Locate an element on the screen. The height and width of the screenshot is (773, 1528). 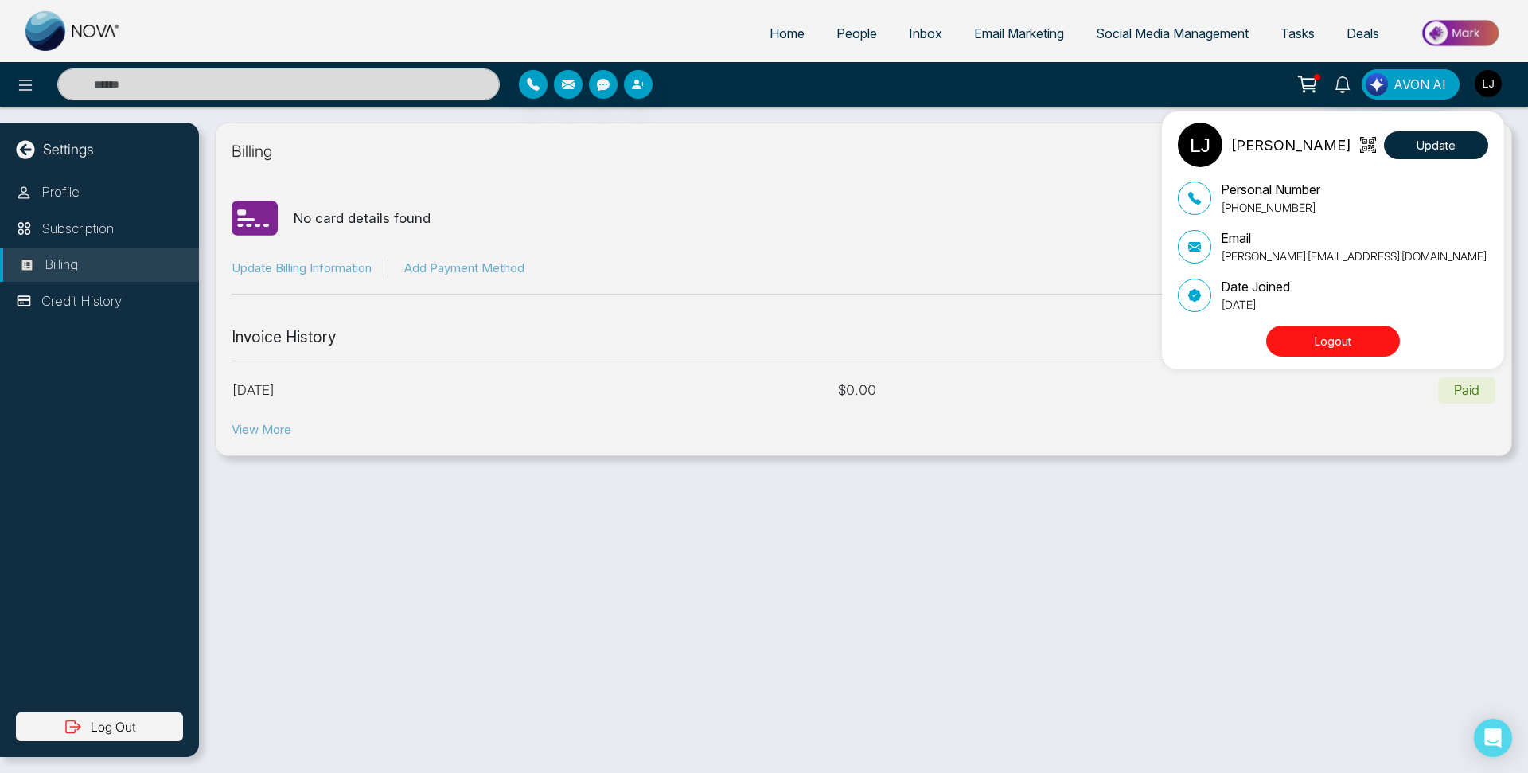
p: Email is located at coordinates (1353, 238).